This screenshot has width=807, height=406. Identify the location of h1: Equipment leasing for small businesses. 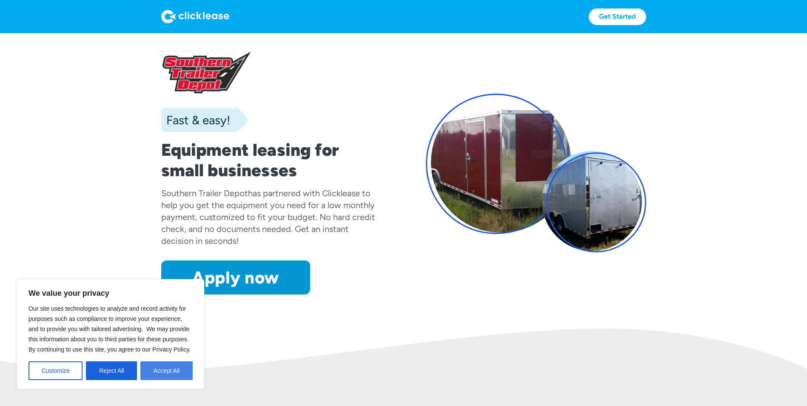
(271, 160).